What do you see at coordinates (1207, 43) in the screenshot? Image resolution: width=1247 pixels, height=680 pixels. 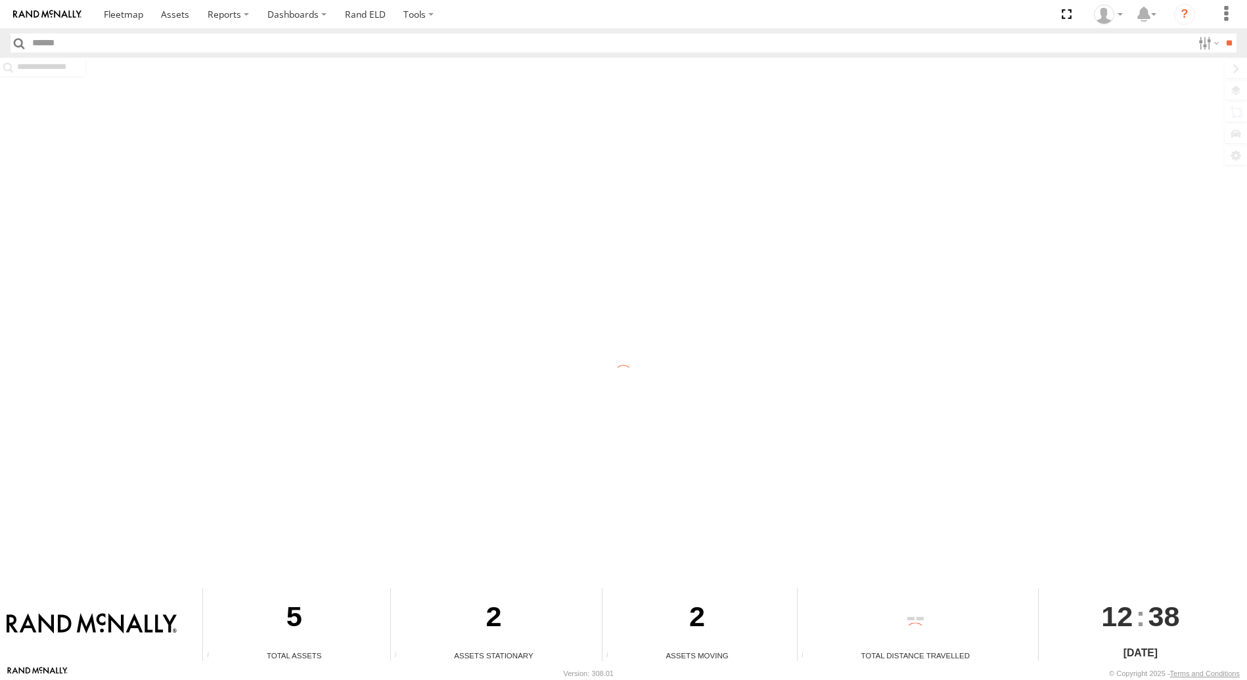 I see `label: Search Filter Options` at bounding box center [1207, 43].